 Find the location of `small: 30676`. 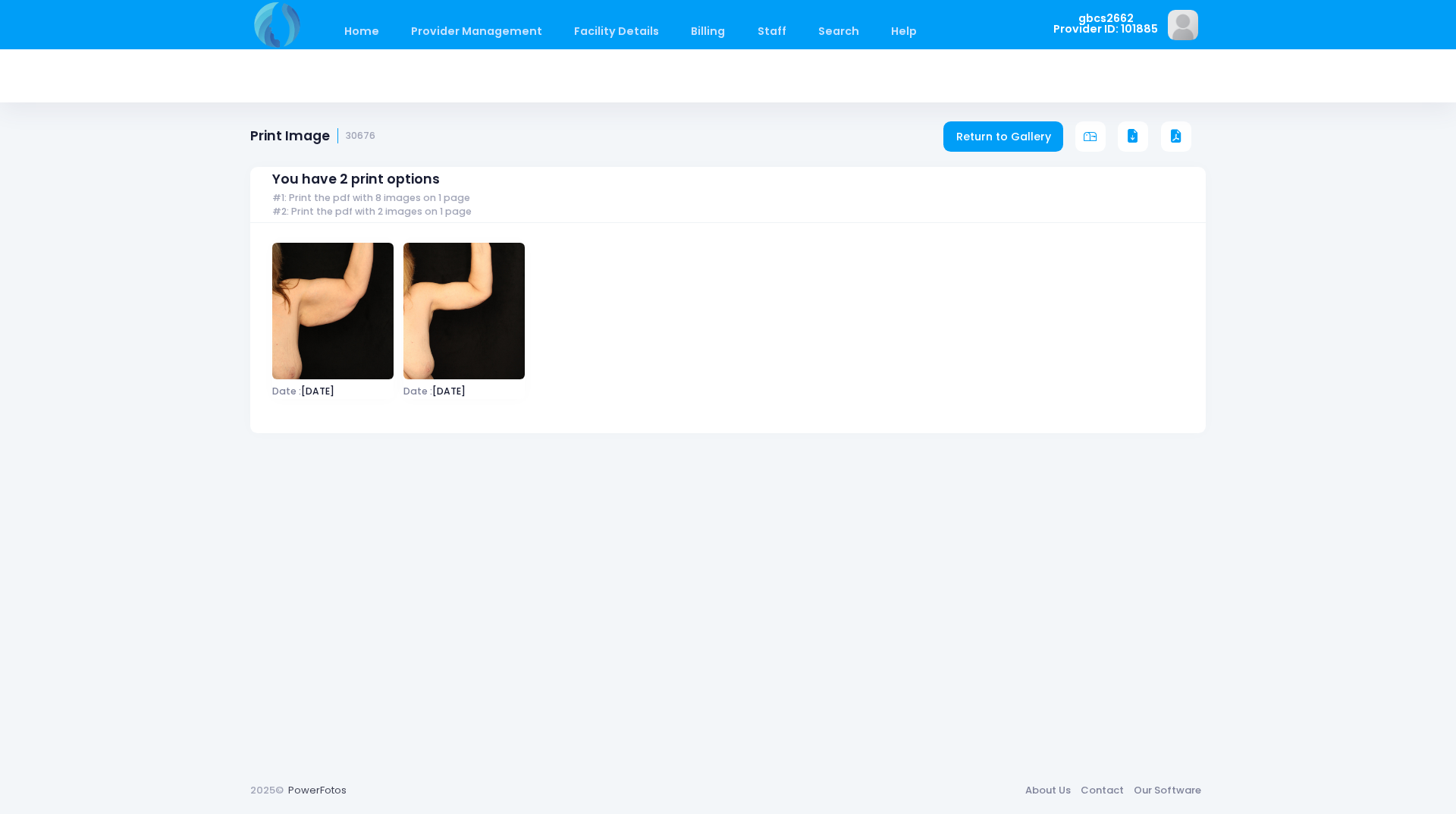

small: 30676 is located at coordinates (361, 136).